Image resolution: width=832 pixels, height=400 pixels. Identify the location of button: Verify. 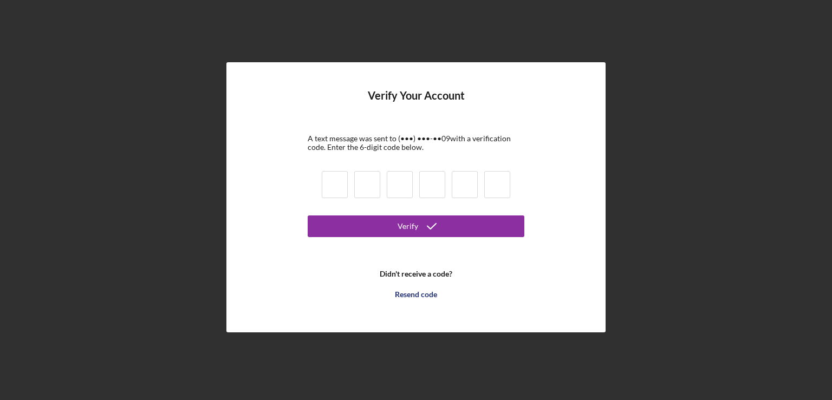
(416, 226).